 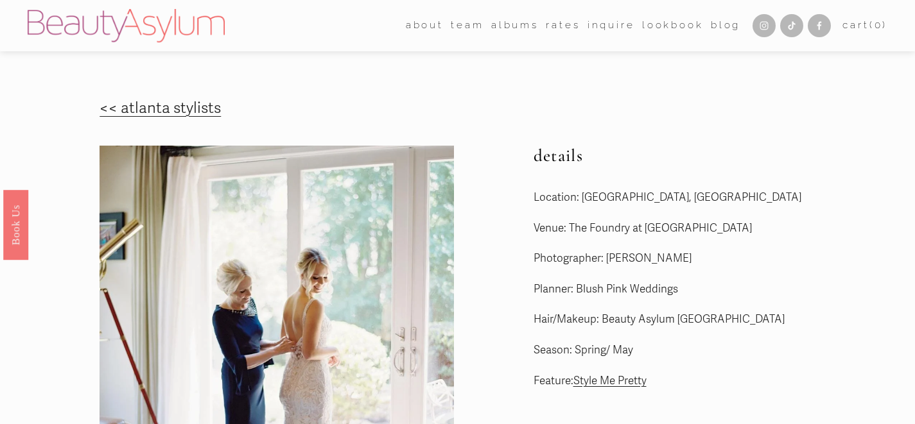 What do you see at coordinates (126, 26) in the screenshot?
I see `img: Beauty Asylum | Bridal Hair &amp; Makeup Charlotte &amp; Atlanta` at bounding box center [126, 26].